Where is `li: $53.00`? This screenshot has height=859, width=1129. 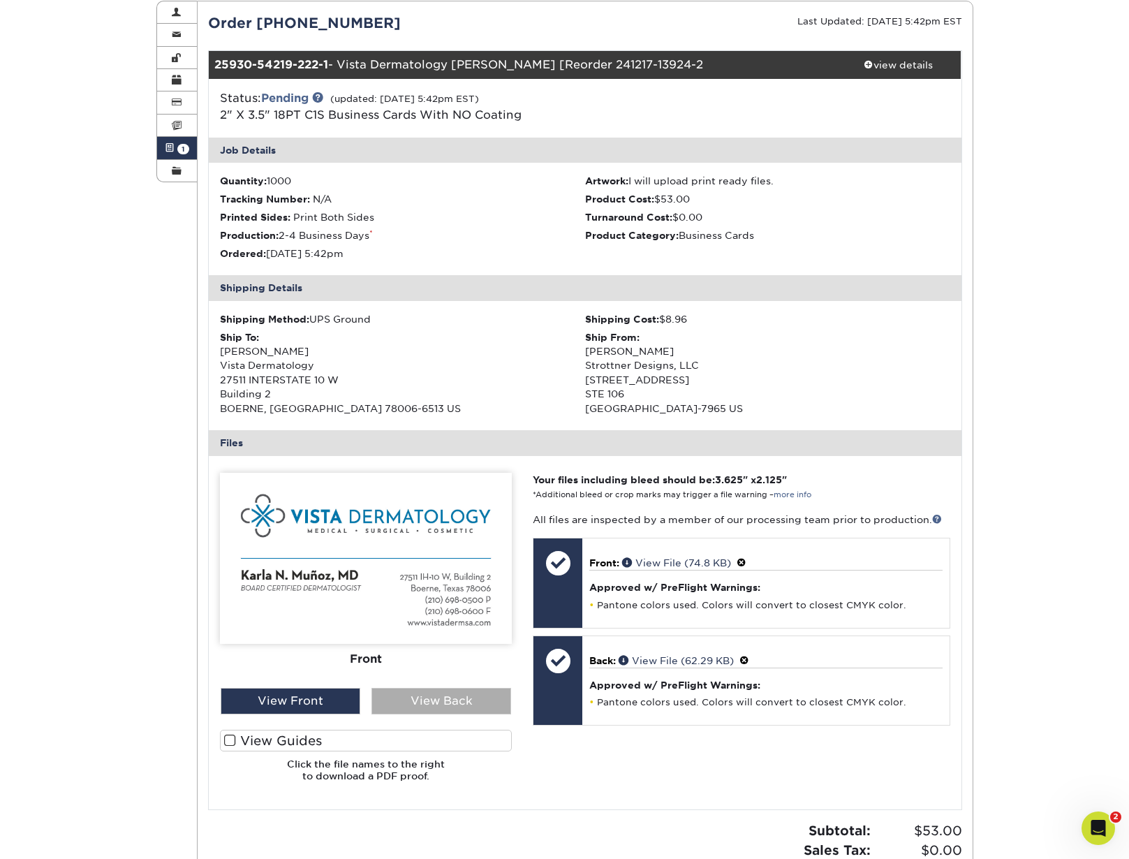
li: $53.00 is located at coordinates (767, 199).